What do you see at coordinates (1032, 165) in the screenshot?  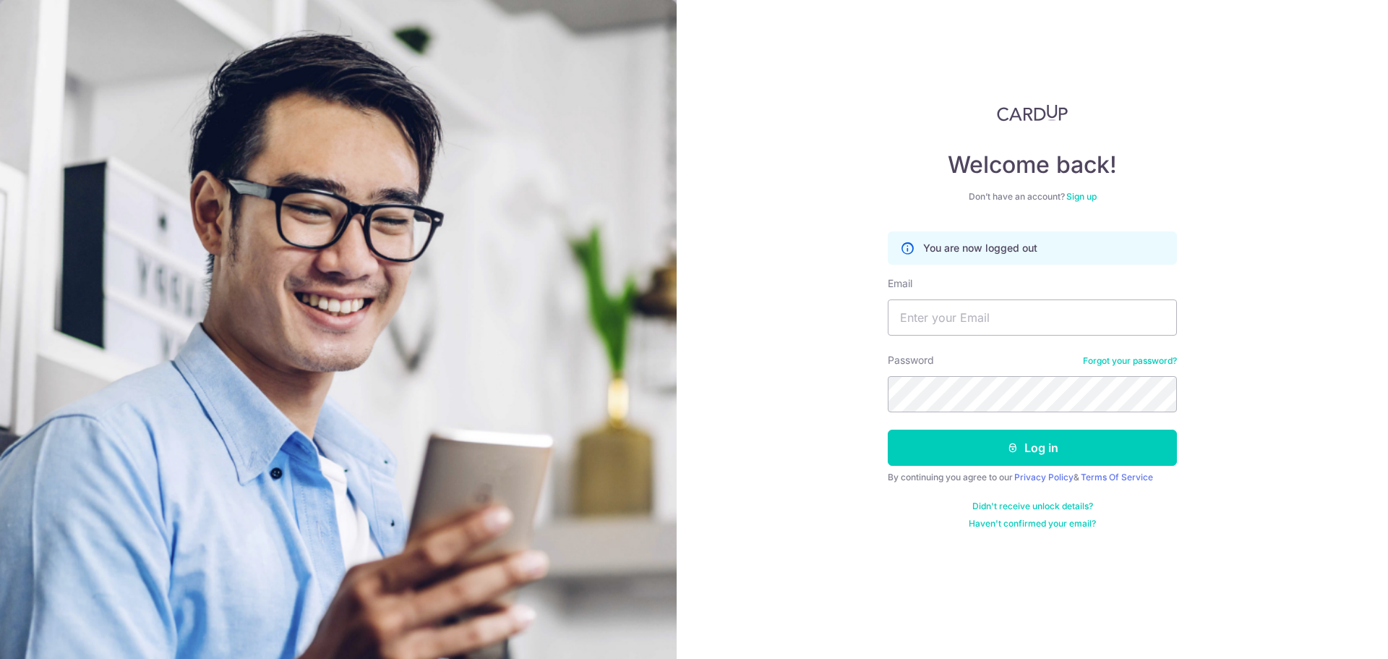 I see `h4: Welcome back!` at bounding box center [1032, 165].